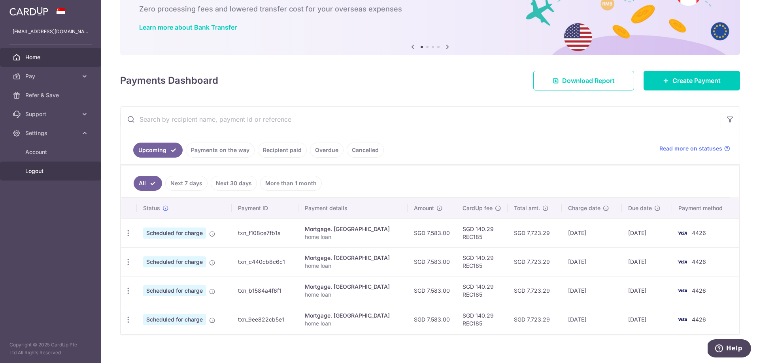 This screenshot has height=363, width=759. I want to click on span: Logout, so click(51, 171).